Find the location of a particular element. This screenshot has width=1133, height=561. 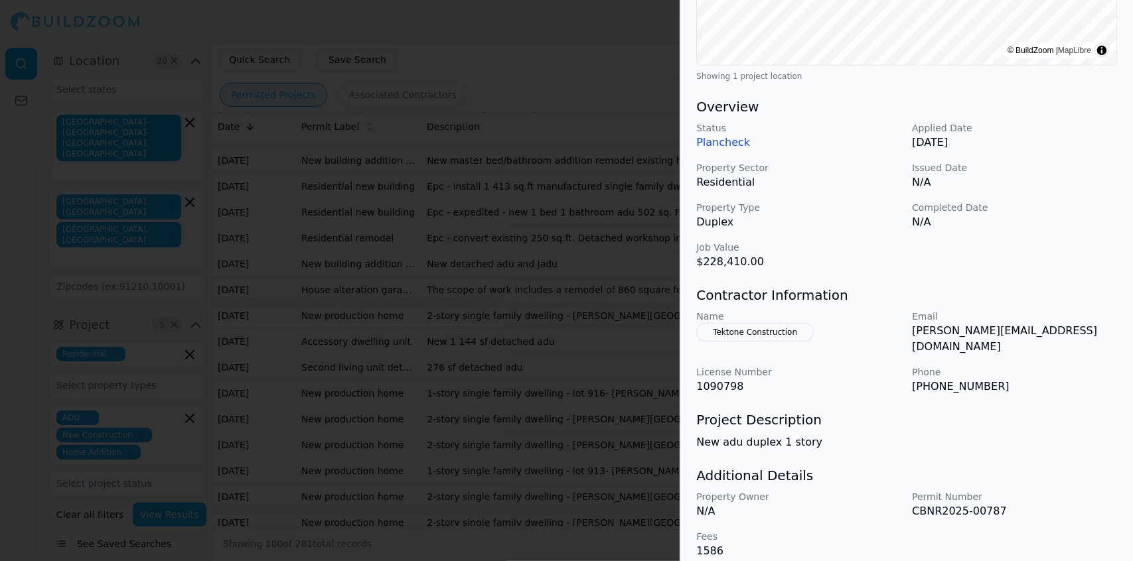

p: Fees is located at coordinates (798, 537).